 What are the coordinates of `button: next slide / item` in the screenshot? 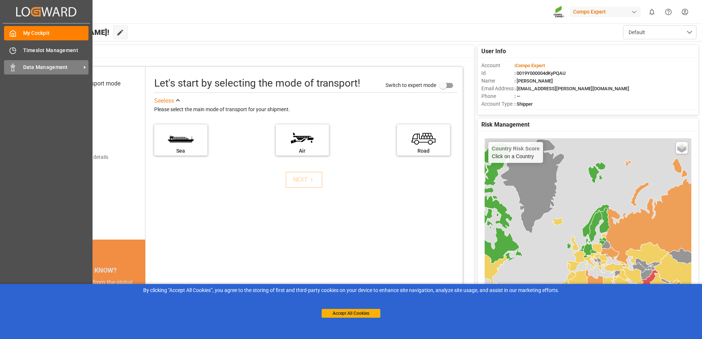 It's located at (140, 300).